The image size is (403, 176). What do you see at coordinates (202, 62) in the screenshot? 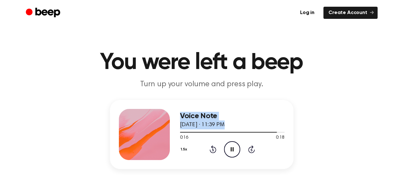
I see `h1: You were left a beep` at bounding box center [202, 62].